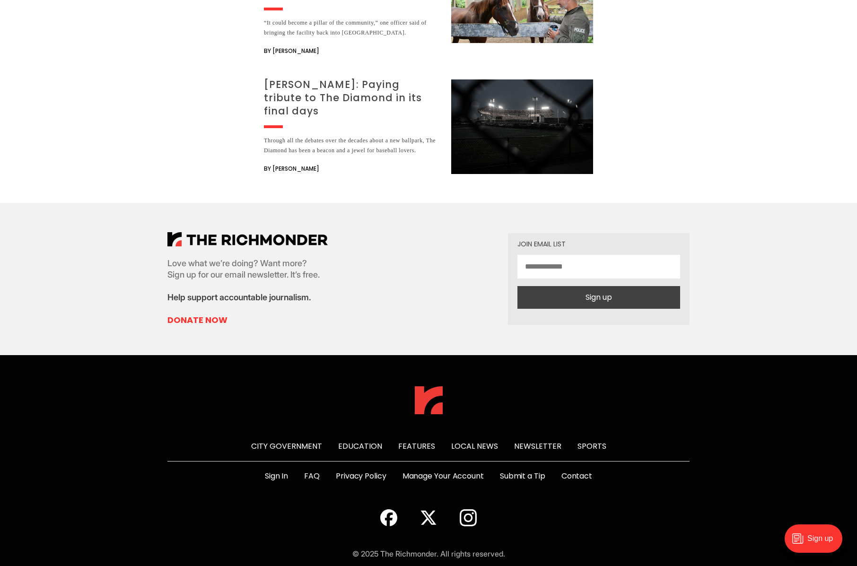 Image resolution: width=857 pixels, height=566 pixels. Describe the element at coordinates (475, 446) in the screenshot. I see `a: Local News` at that location.